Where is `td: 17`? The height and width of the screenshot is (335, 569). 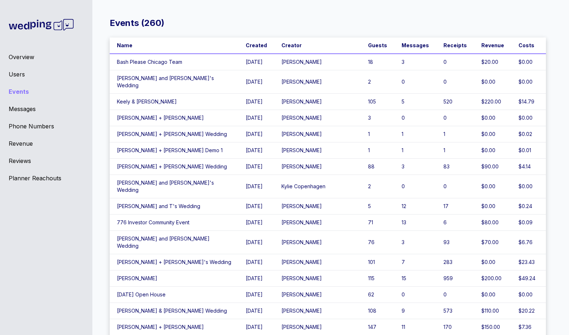
td: 17 is located at coordinates (455, 206).